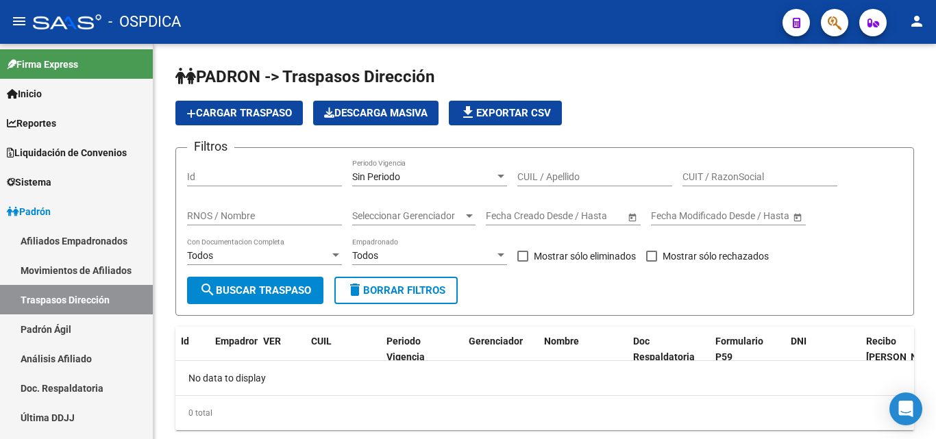 The height and width of the screenshot is (439, 936). Describe the element at coordinates (375, 113) in the screenshot. I see `span: Descarga Masiva` at that location.